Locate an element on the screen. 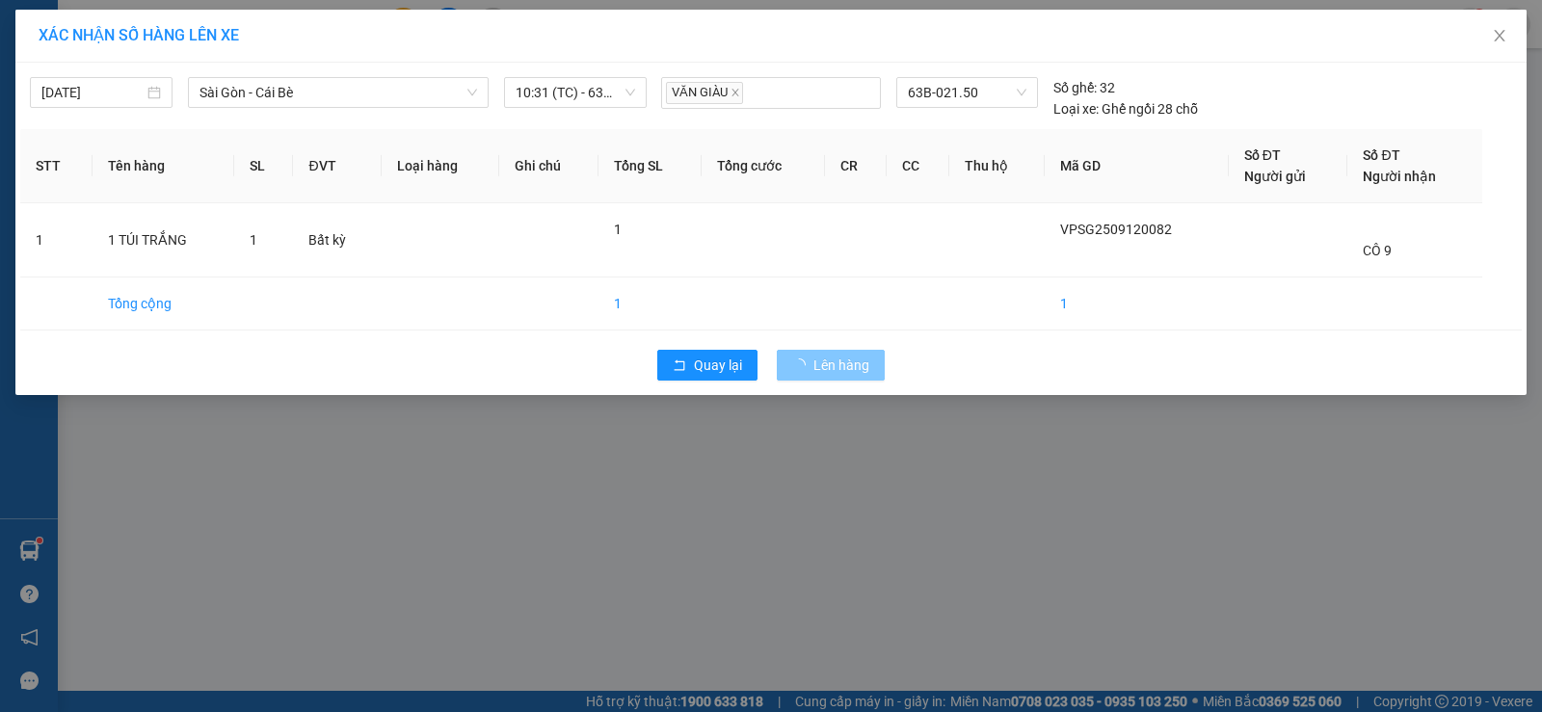 This screenshot has width=1542, height=712. td: Tổng cộng is located at coordinates (163, 304).